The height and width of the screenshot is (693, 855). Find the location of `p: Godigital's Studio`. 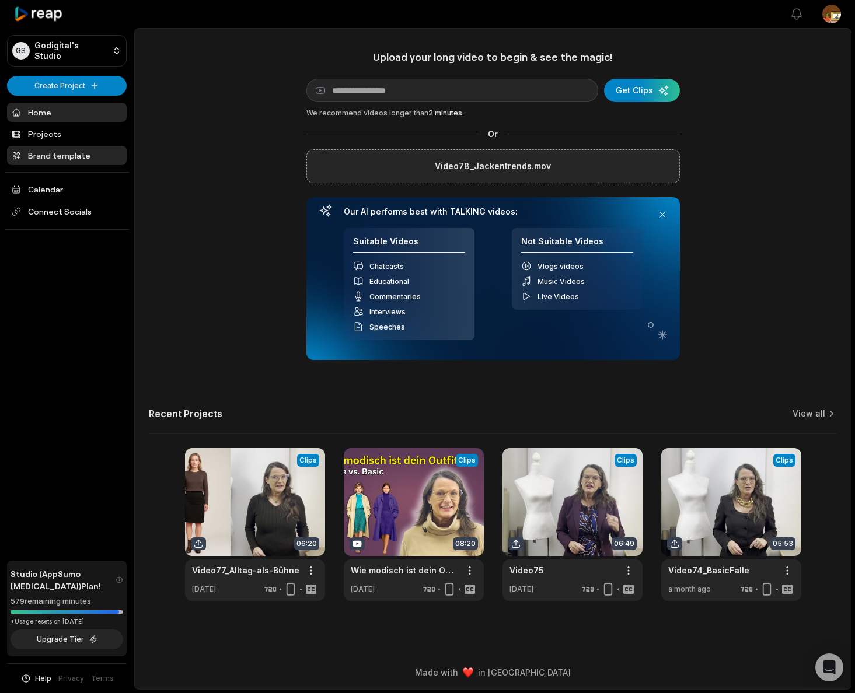

p: Godigital's Studio is located at coordinates (71, 51).